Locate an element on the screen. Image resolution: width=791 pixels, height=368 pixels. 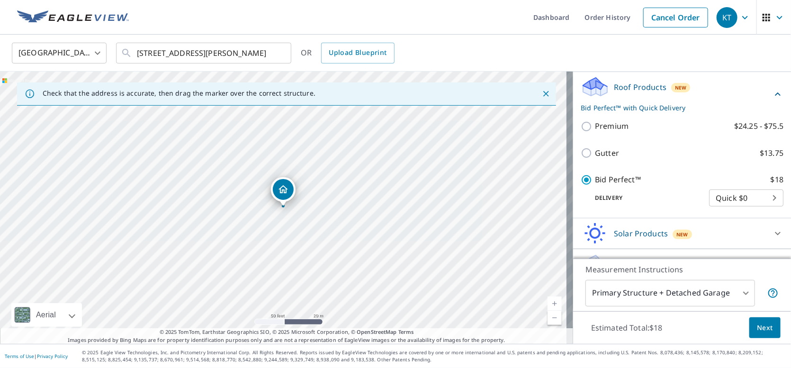
a: Upload Blueprint is located at coordinates (358, 53).